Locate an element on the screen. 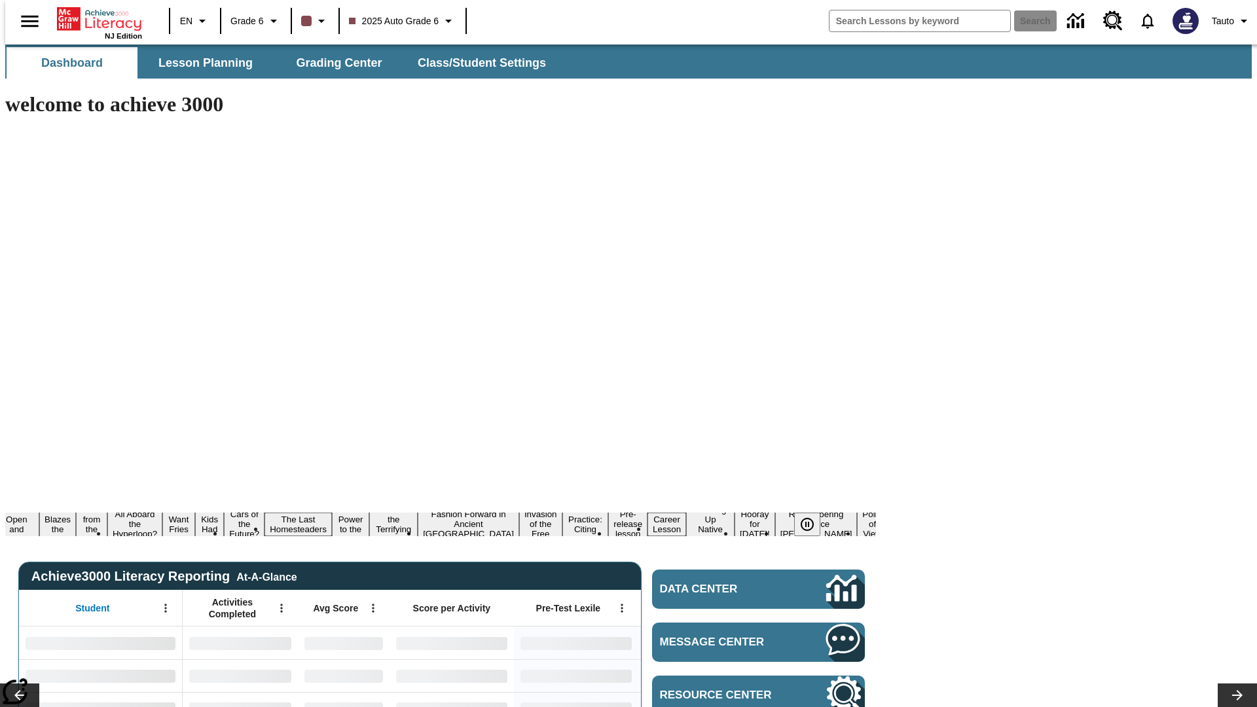  a: Notifications is located at coordinates (1147, 21).